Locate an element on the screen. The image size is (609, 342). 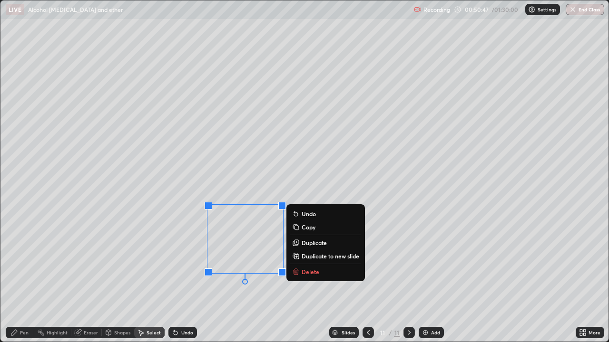
div: Select is located at coordinates (154, 333).